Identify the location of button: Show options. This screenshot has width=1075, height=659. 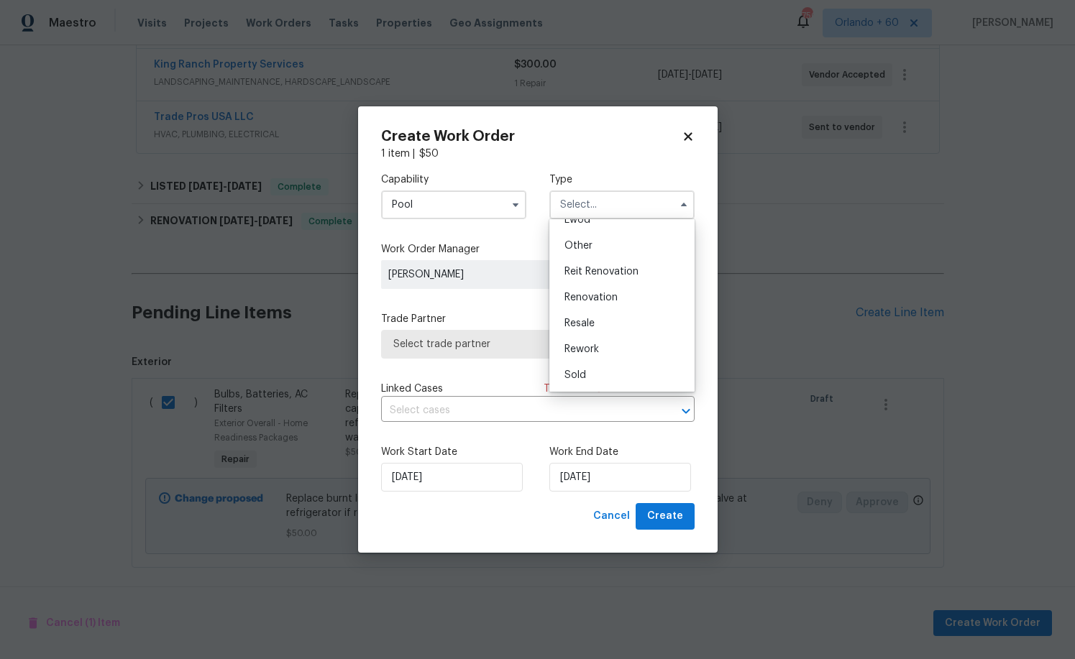
(516, 205).